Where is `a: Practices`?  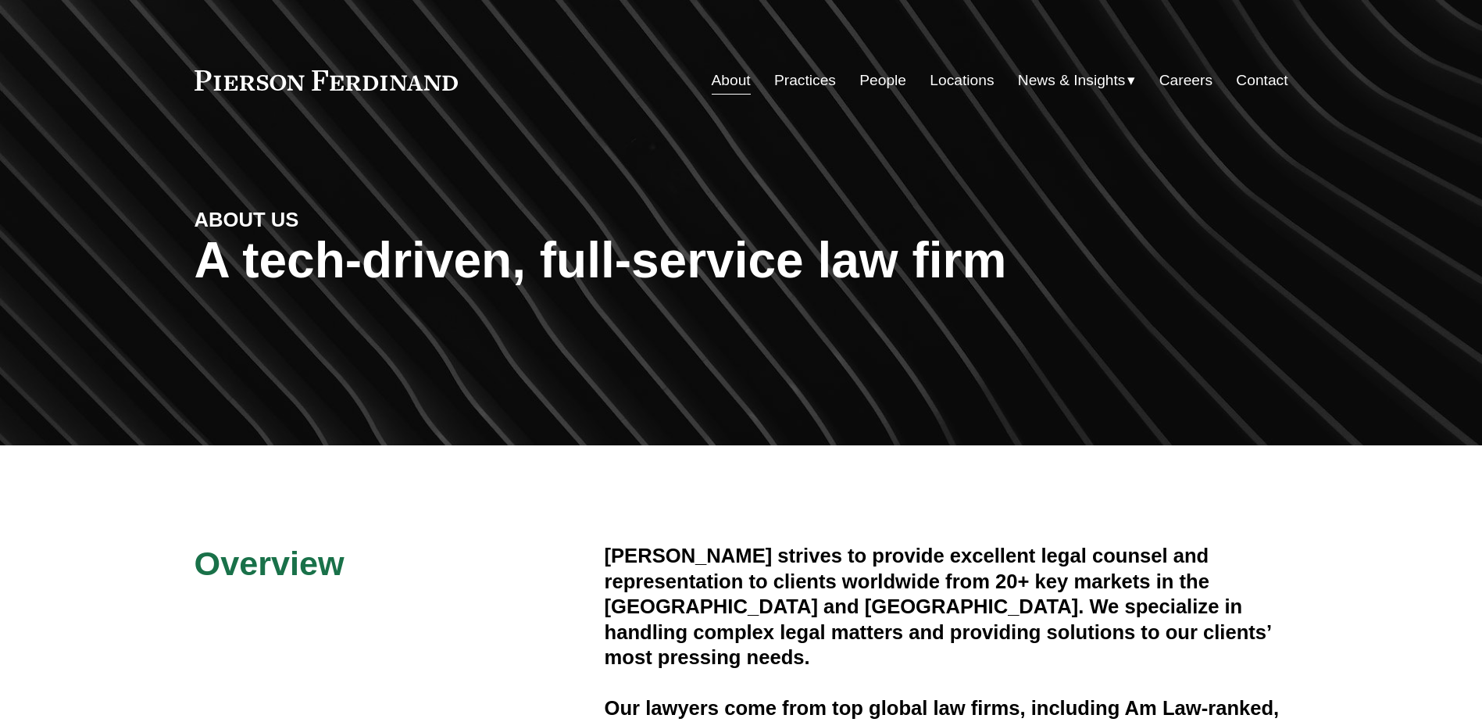
a: Practices is located at coordinates (805, 80).